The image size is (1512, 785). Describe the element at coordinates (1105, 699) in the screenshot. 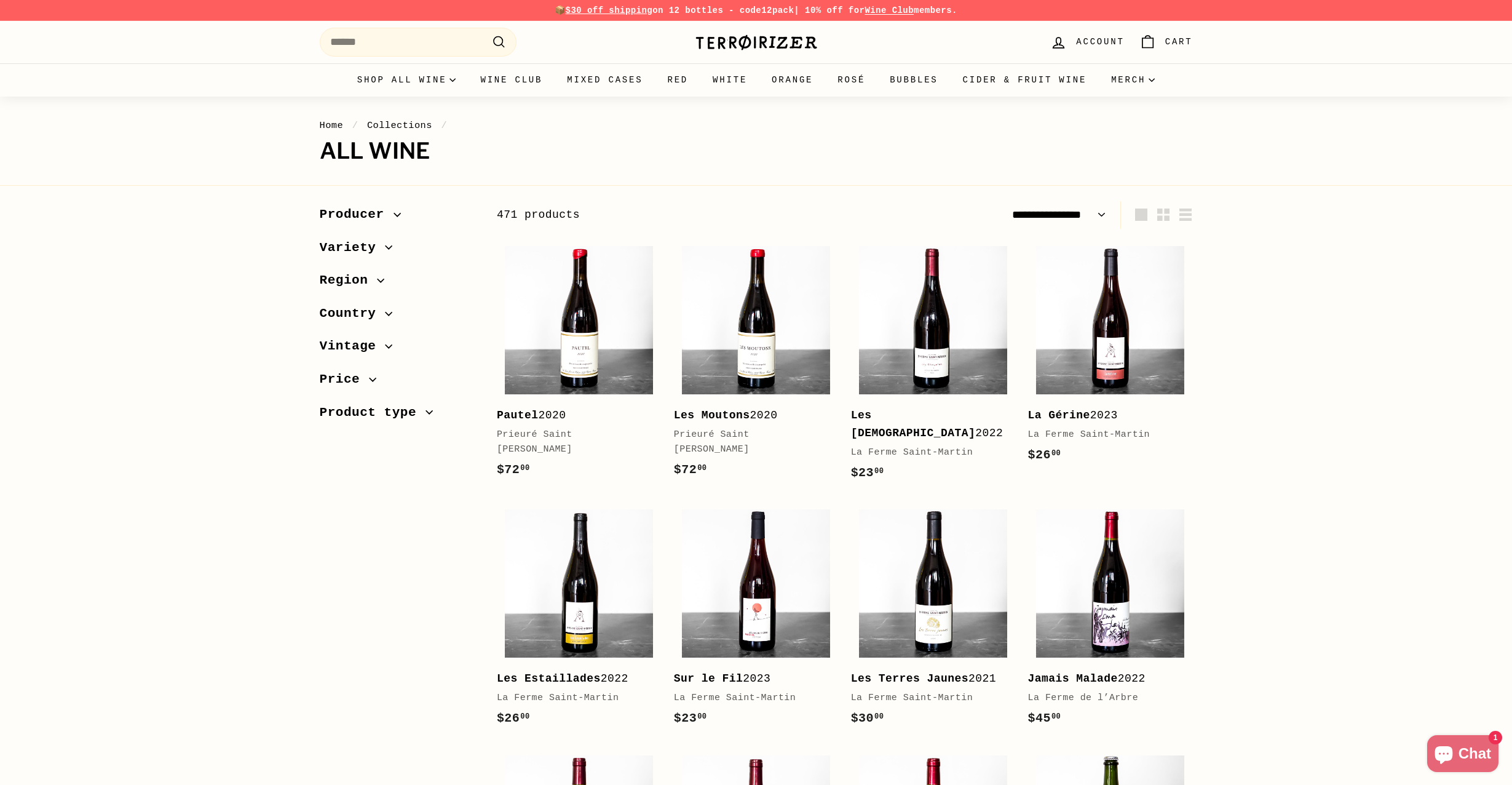

I see `div: La Ferme de l’Arbre` at that location.